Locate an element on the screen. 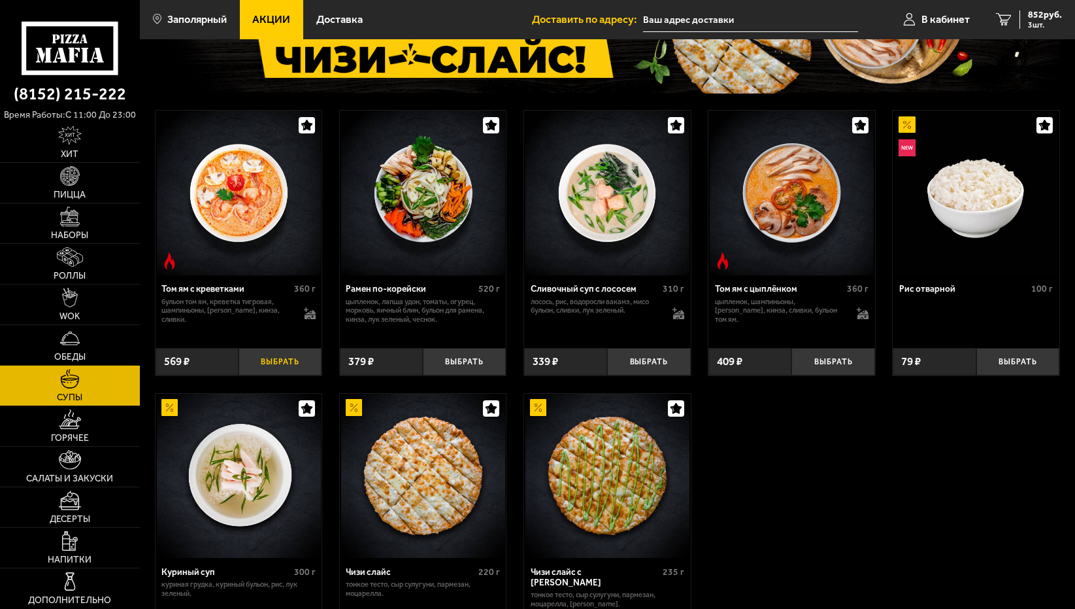 The image size is (1075, 609). span: Обеды is located at coordinates (70, 357).